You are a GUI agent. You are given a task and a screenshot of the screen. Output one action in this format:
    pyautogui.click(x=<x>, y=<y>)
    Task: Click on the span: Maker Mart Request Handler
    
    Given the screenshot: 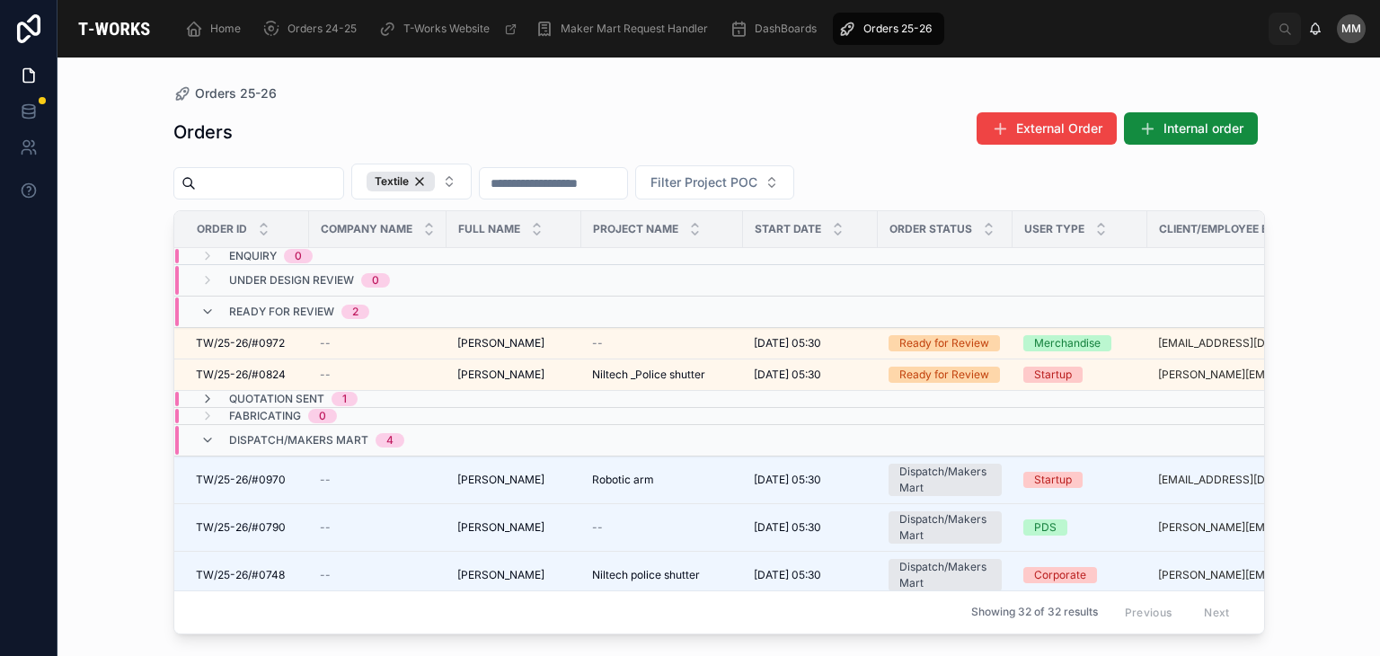 What is the action you would take?
    pyautogui.click(x=634, y=29)
    